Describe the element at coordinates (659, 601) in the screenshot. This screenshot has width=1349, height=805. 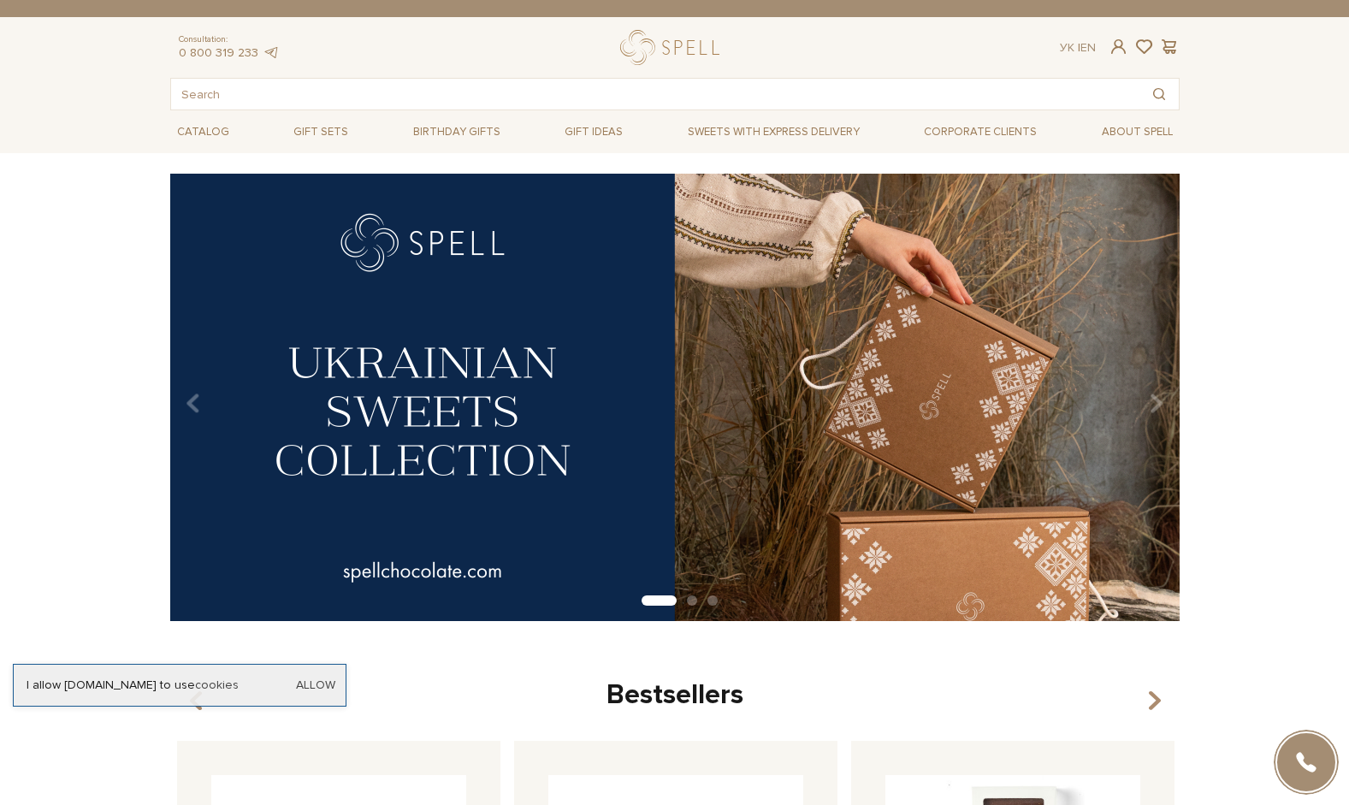
I see `button: Carousel Page 1 (Current Slide)` at that location.